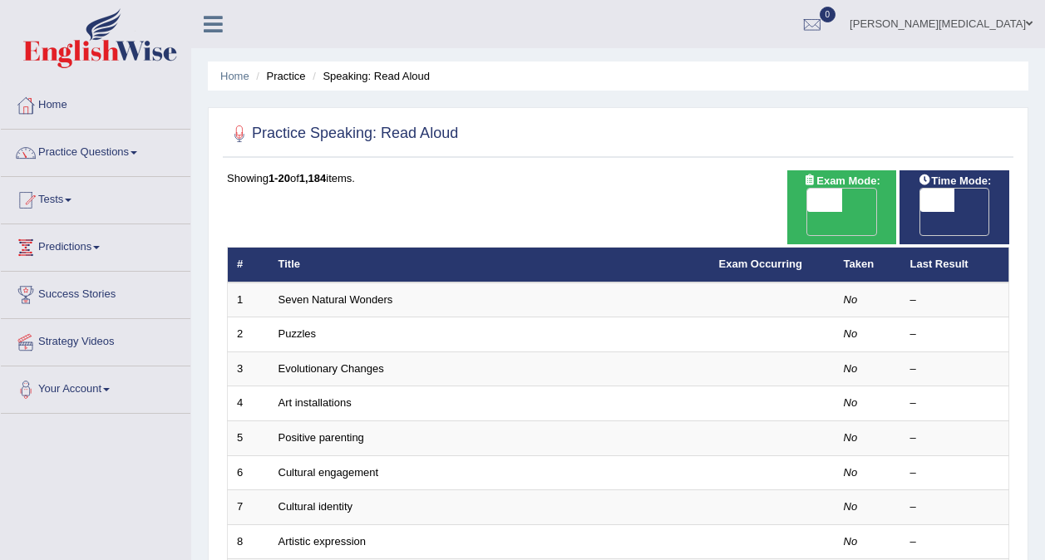  What do you see at coordinates (248, 508) in the screenshot?
I see `td: 7` at bounding box center [248, 508].